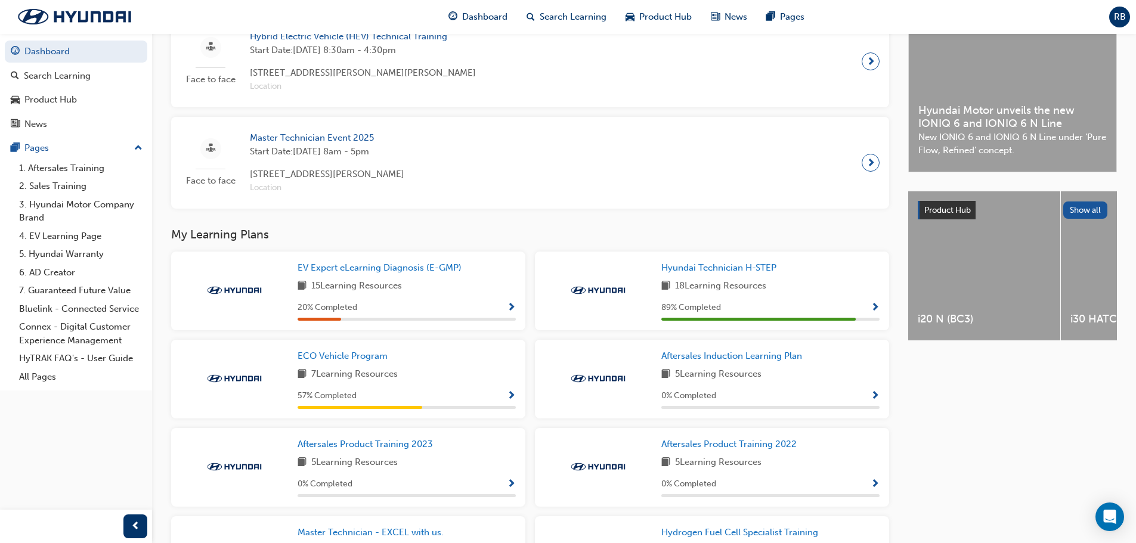 The height and width of the screenshot is (543, 1136). What do you see at coordinates (984, 266) in the screenshot?
I see `a: i20 N (BC3)` at bounding box center [984, 266].